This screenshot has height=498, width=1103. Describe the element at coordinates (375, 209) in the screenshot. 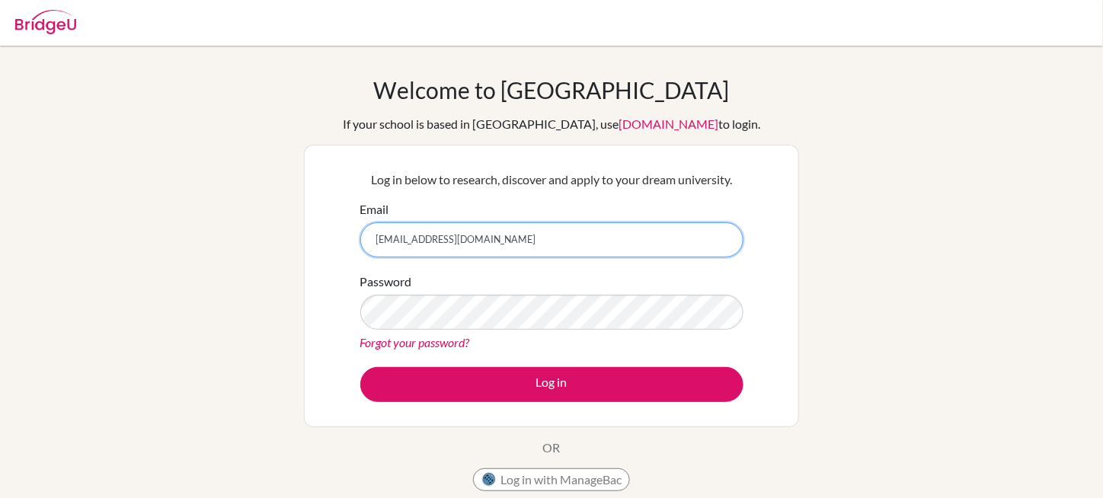

I see `label: Email` at that location.